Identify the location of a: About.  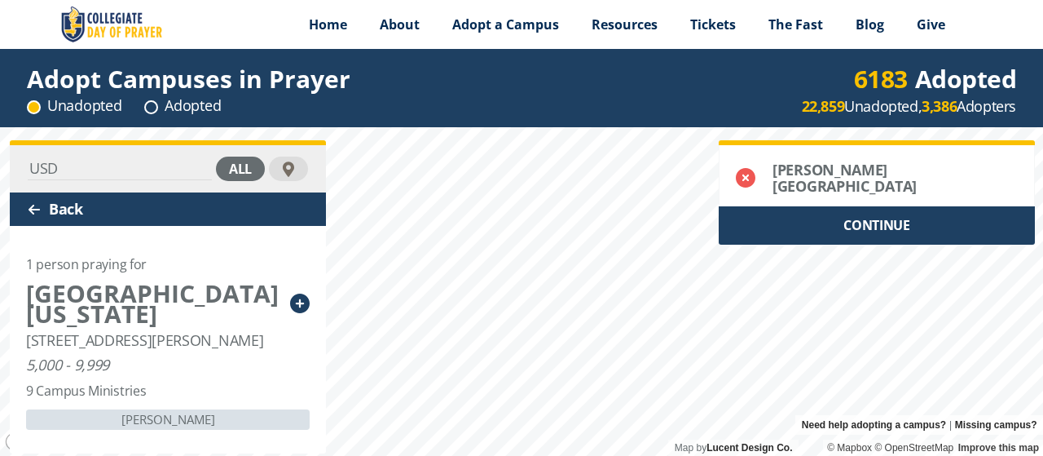
(399, 24).